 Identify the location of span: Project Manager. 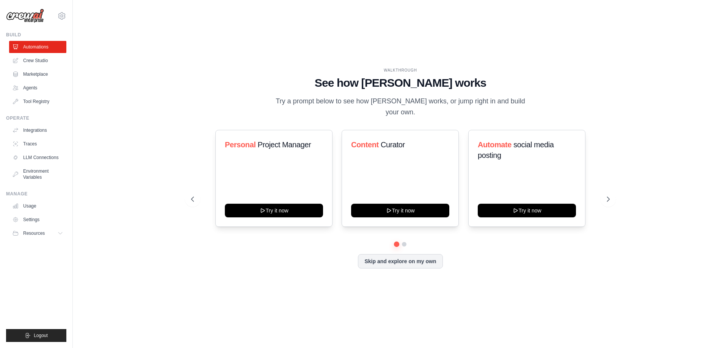
(284, 145).